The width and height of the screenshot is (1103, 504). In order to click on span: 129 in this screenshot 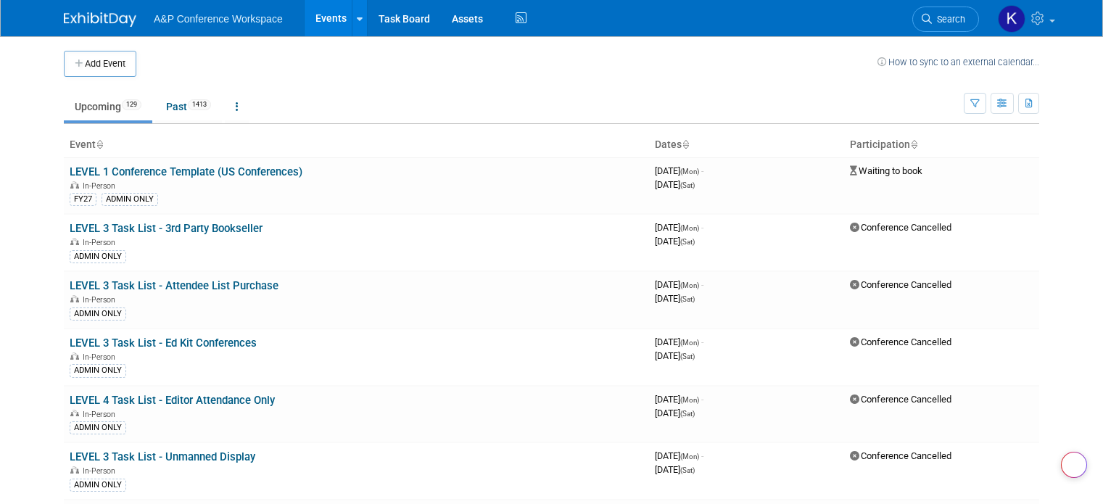, I will do `click(131, 104)`.